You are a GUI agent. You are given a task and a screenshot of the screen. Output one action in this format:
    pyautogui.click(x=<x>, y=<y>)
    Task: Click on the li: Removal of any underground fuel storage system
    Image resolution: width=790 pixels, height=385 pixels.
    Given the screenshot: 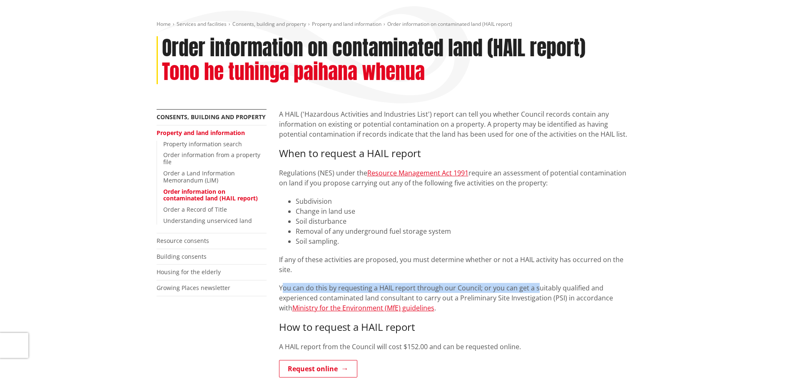 What is the action you would take?
    pyautogui.click(x=465, y=231)
    